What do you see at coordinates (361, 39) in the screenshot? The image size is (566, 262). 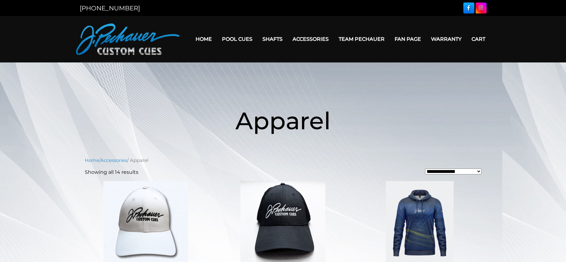 I see `a: Team Pechauer` at bounding box center [361, 39].